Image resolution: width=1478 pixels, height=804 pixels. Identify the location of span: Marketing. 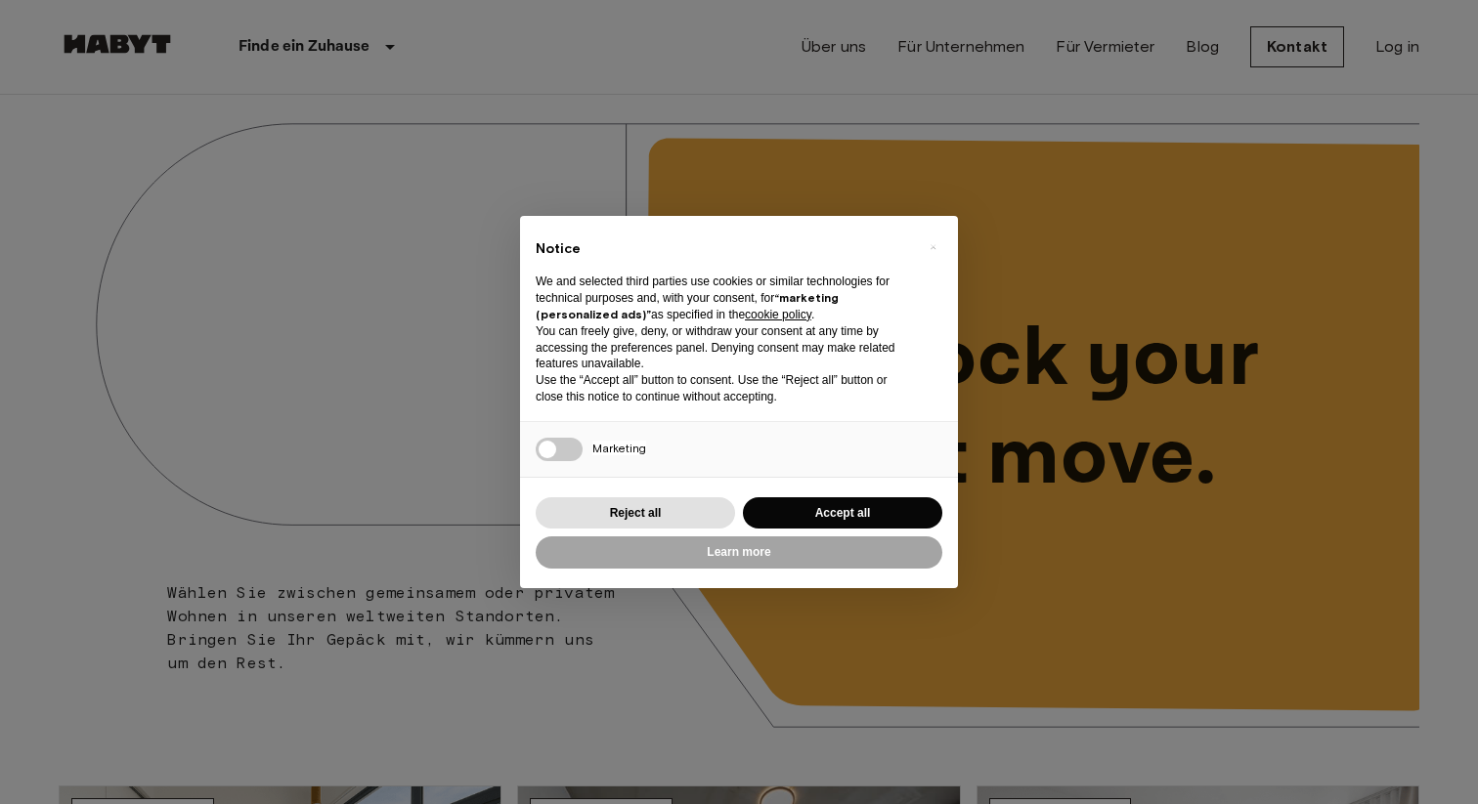
(619, 448).